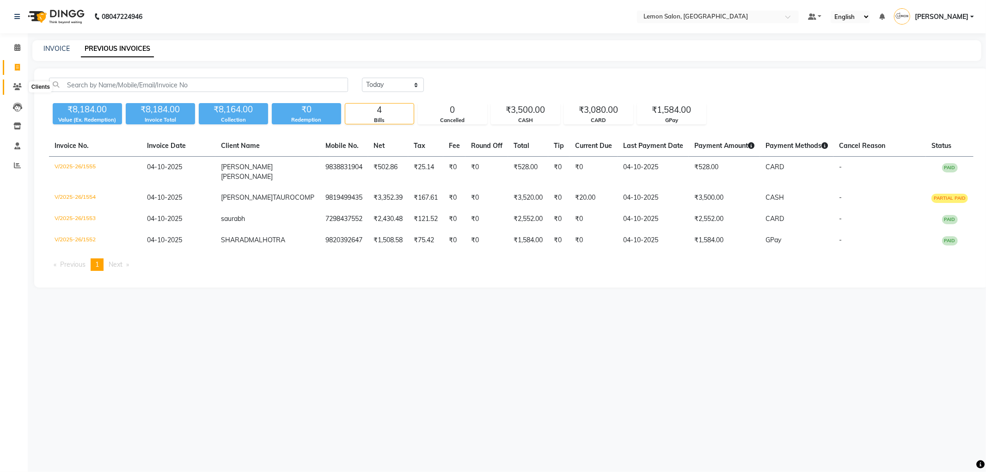 This screenshot has height=472, width=986. Describe the element at coordinates (599, 110) in the screenshot. I see `div: ₹3,080.00` at that location.